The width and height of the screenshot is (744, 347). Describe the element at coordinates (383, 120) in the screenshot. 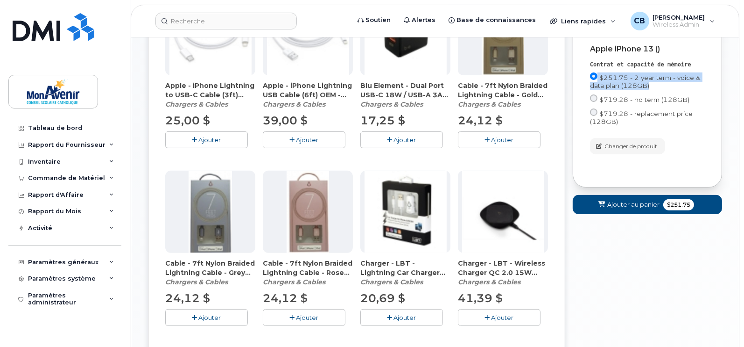

I see `span: 17,25 $` at that location.